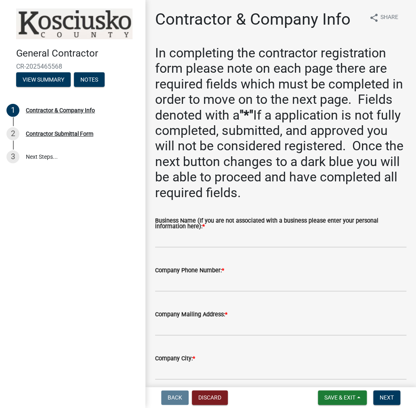  I want to click on label: Company Mailing Address:, so click(191, 315).